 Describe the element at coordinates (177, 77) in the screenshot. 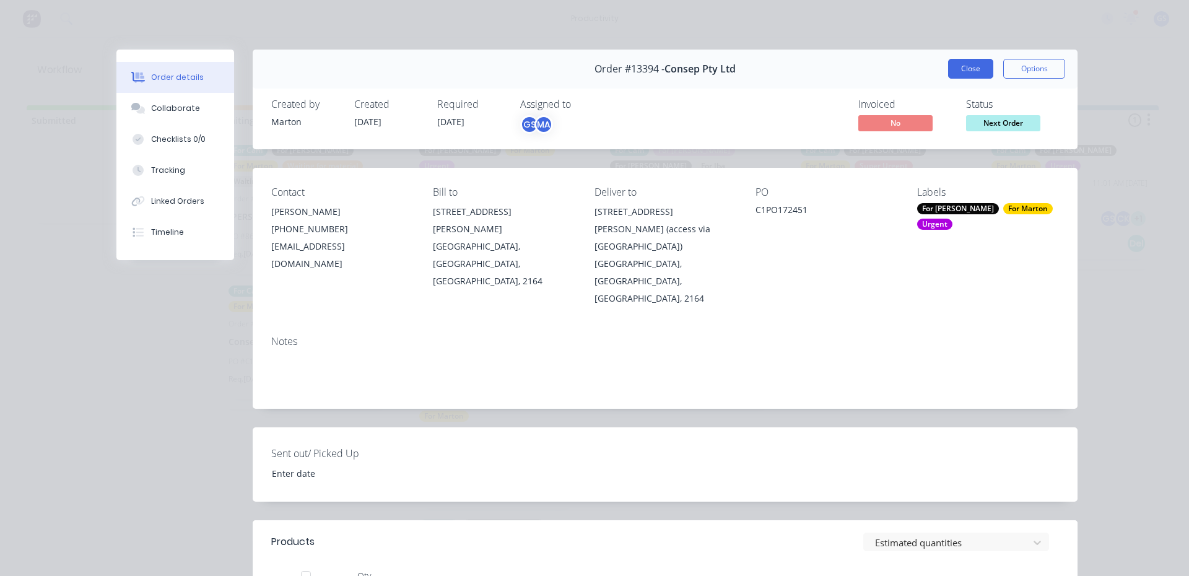

I see `div: Order details` at that location.